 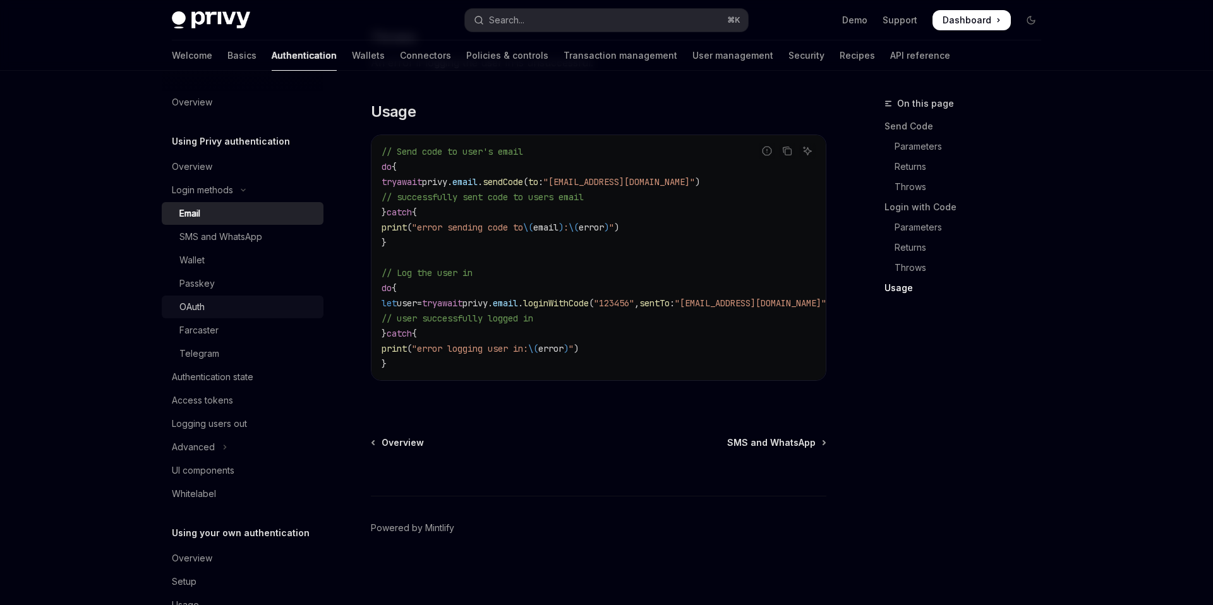 What do you see at coordinates (243, 330) in the screenshot?
I see `a: Farcaster` at bounding box center [243, 330].